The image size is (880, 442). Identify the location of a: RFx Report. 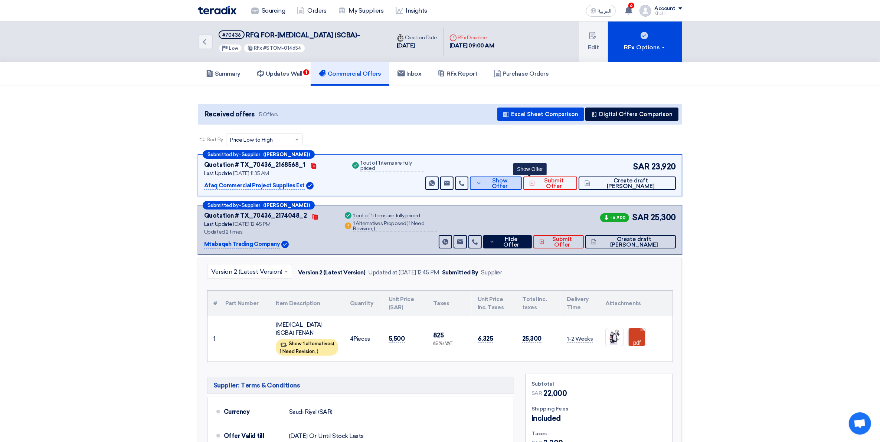
(457, 74).